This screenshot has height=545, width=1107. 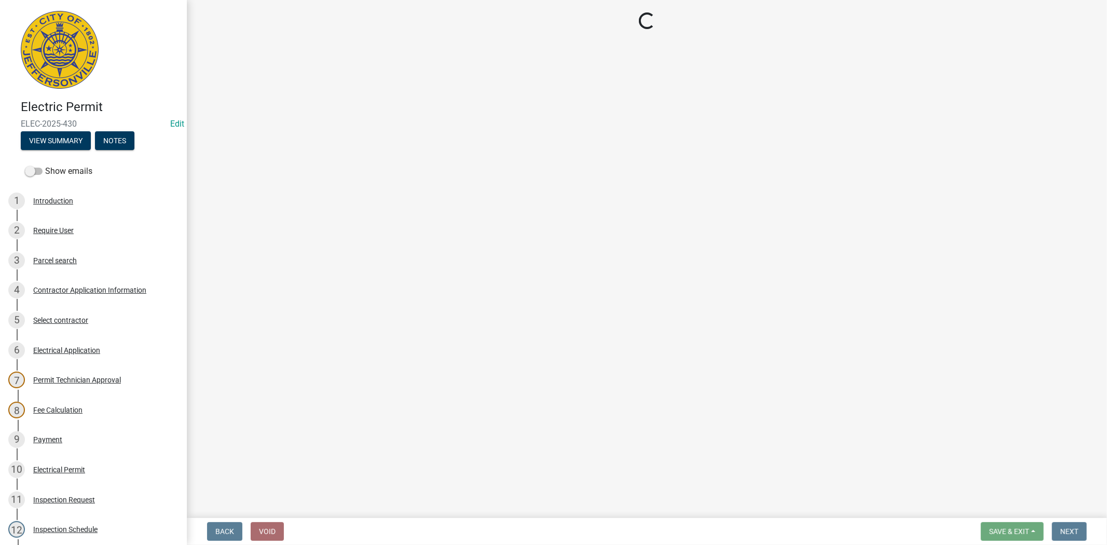 I want to click on div: 8, so click(x=17, y=410).